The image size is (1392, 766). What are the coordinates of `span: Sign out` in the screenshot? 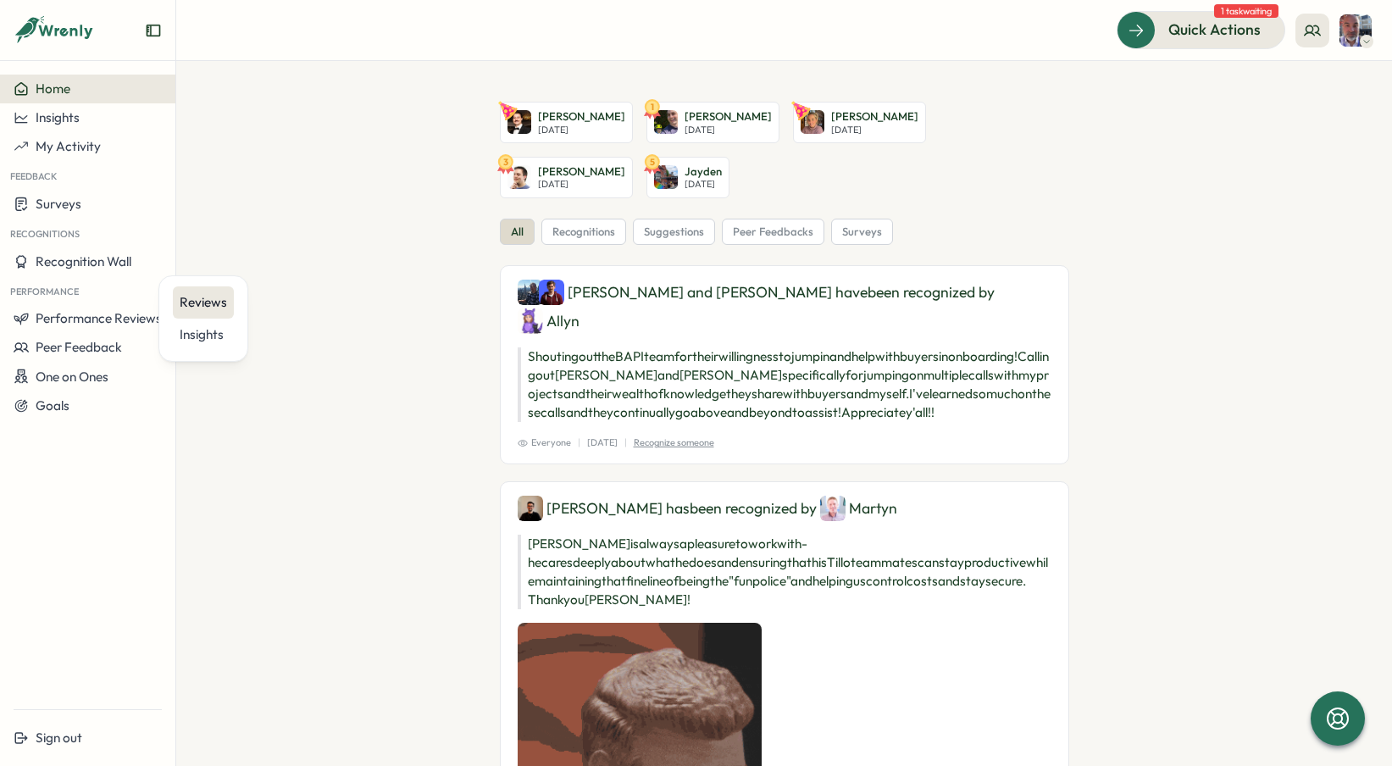 It's located at (58, 737).